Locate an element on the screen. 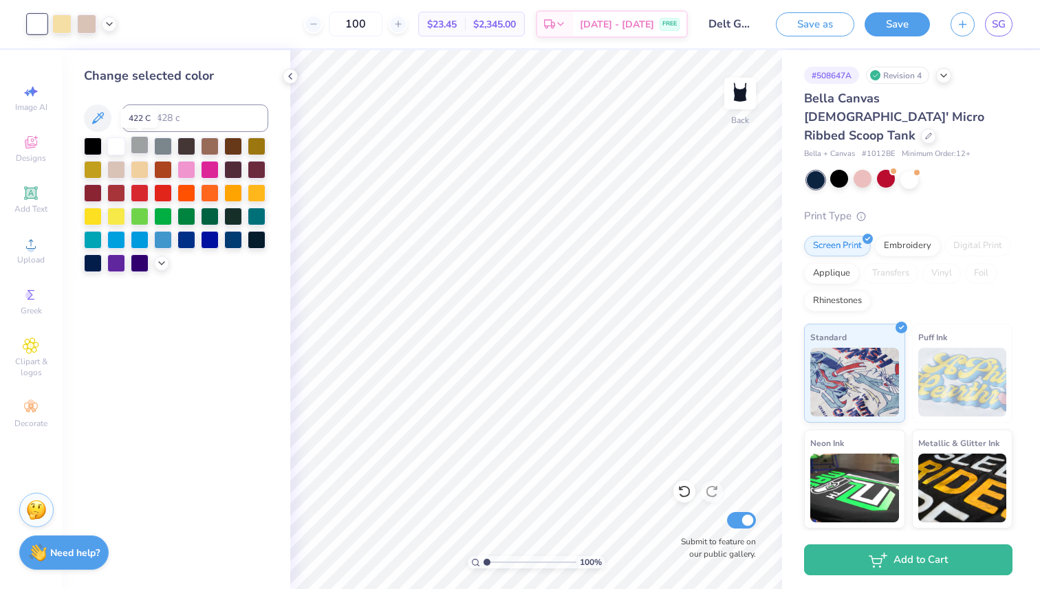 The image size is (1040, 589). div: Change selected color is located at coordinates (176, 76).